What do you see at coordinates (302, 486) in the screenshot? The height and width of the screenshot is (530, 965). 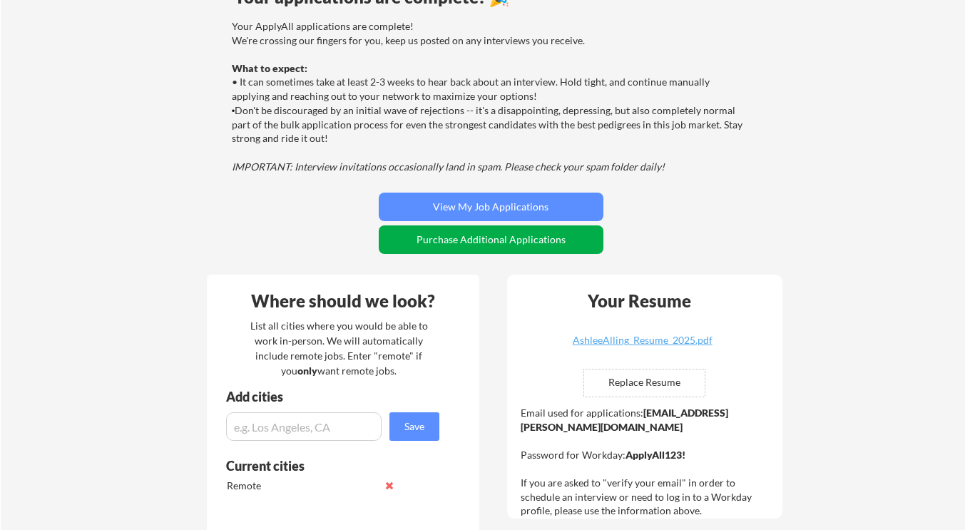 I see `div: Remote` at bounding box center [302, 486].